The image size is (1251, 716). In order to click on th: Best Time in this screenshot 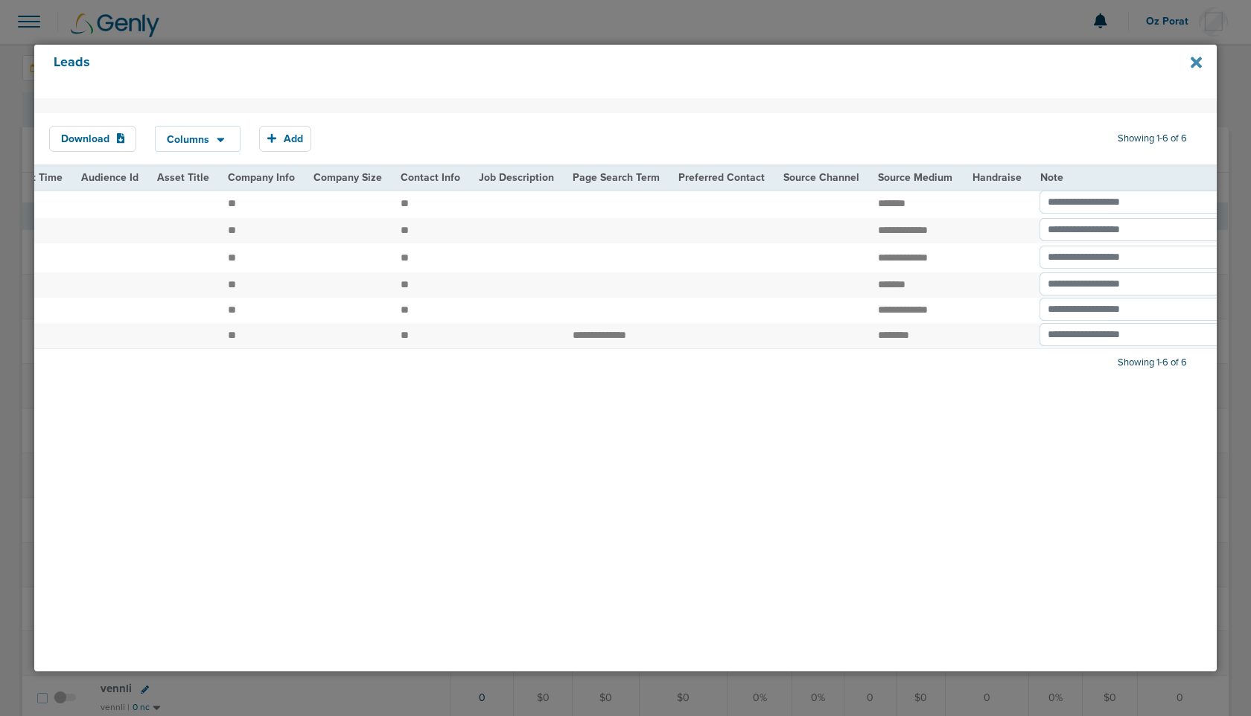, I will do `click(39, 177)`.